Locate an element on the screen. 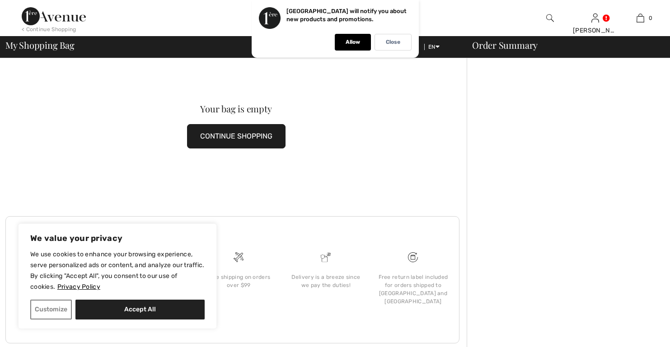  div: Delivery is a breeze since we pay the duties! is located at coordinates (326, 281).